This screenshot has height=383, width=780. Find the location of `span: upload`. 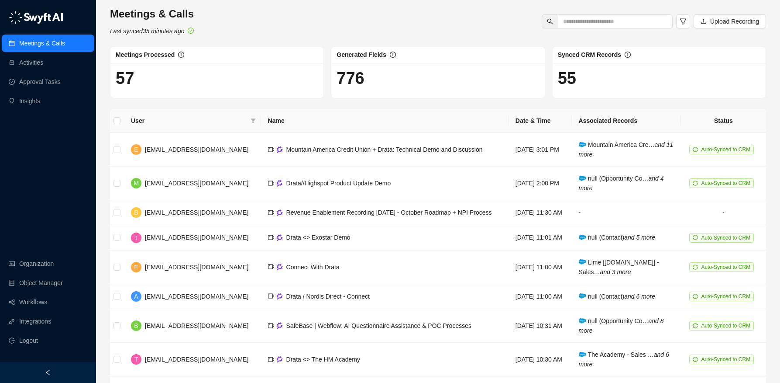

span: upload is located at coordinates (704, 21).